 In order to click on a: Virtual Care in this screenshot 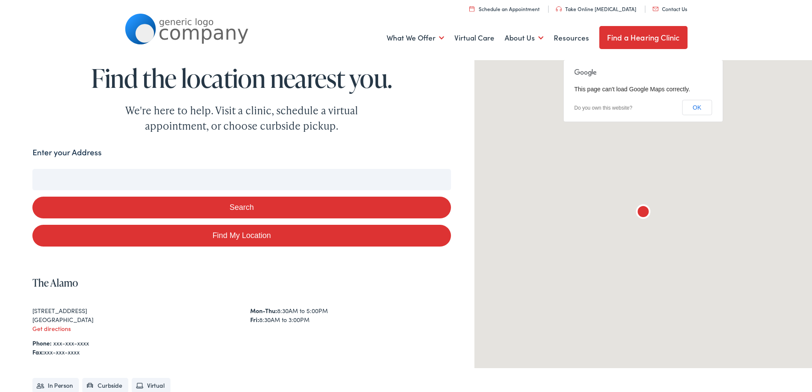, I will do `click(474, 38)`.